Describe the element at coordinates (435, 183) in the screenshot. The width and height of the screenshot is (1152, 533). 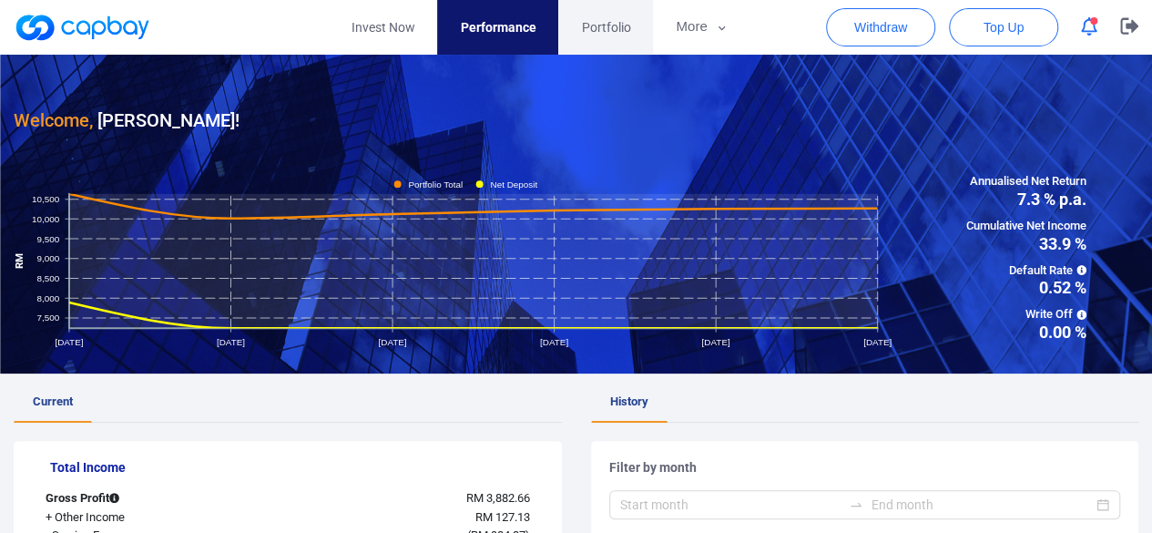
I see `tspan: Portfolio Total` at that location.